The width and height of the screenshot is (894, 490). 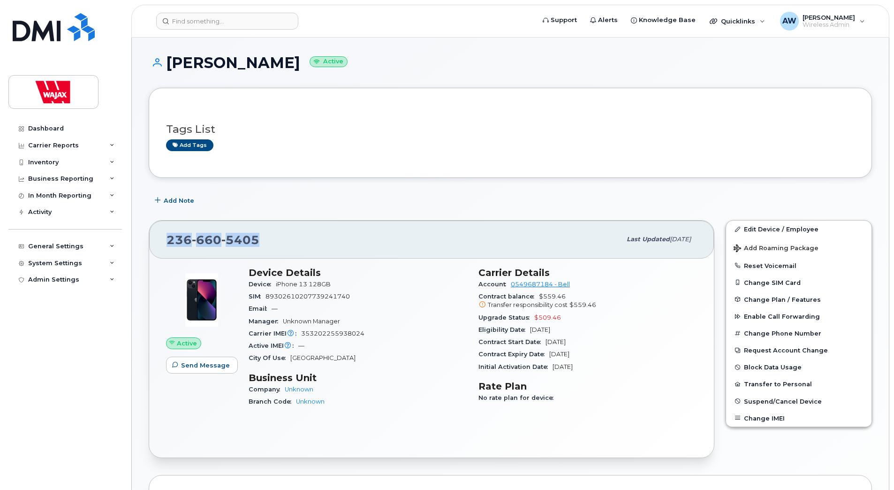 What do you see at coordinates (308, 296) in the screenshot?
I see `span: 89302610207739241740` at bounding box center [308, 296].